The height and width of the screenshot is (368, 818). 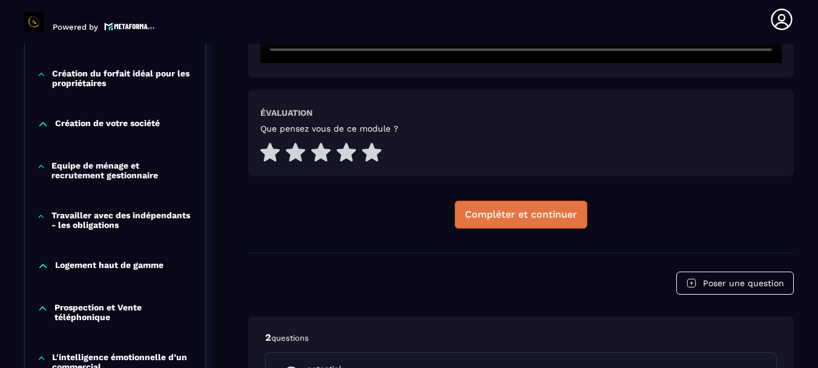 What do you see at coordinates (521, 214) in the screenshot?
I see `div: Compléter et continuer` at bounding box center [521, 214].